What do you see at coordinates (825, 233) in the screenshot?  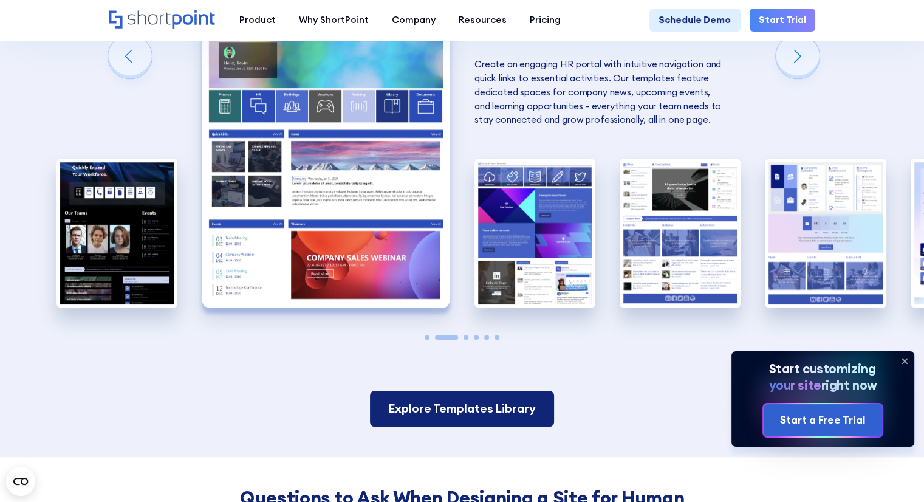 I see `div: 5 / 6` at bounding box center [825, 233].